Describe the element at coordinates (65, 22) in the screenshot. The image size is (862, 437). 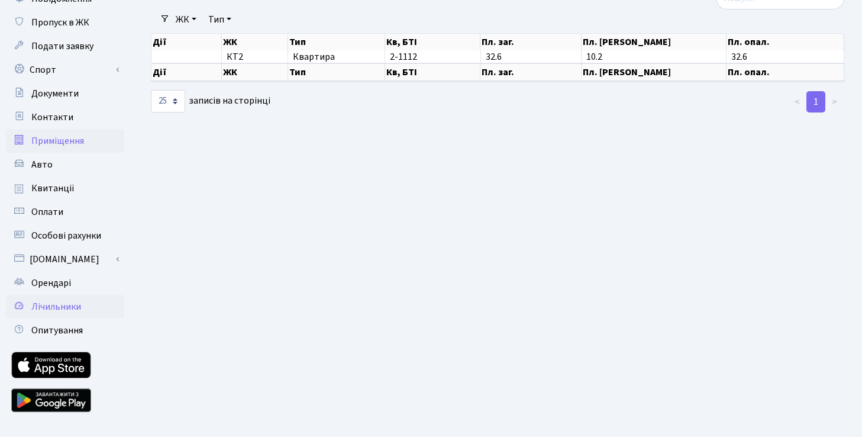
I see `a: Пропуск в ЖК` at that location.